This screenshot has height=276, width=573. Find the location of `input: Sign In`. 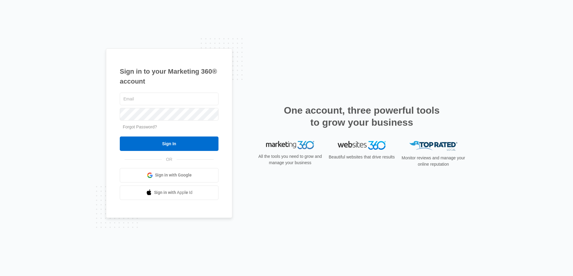

input: Sign In is located at coordinates (169, 144).